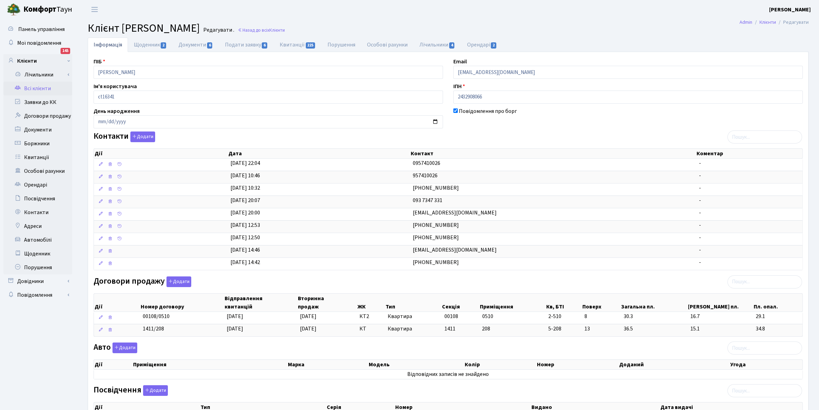  Describe the element at coordinates (500, 364) in the screenshot. I see `th: Колір` at that location.